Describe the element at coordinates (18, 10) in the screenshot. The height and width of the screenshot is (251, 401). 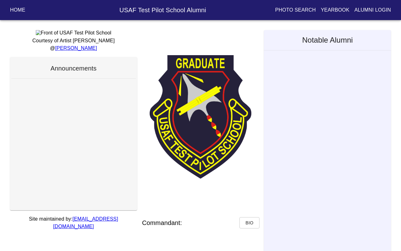
I see `p: Home` at that location.